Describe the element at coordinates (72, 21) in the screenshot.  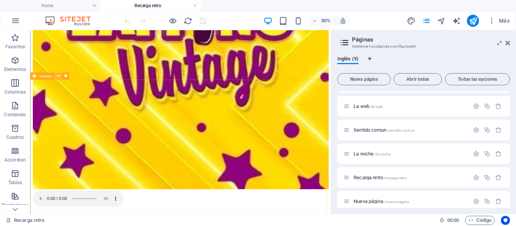
I see `img: Editor Logo` at that location.